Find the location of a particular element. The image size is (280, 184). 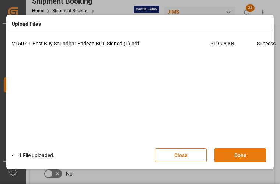

button: Close is located at coordinates (181, 155).